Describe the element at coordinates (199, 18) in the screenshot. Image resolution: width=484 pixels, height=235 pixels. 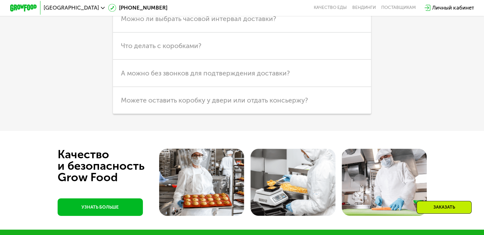
I see `span: Можно ли выбрать часовой интервал доставки?` at that location.